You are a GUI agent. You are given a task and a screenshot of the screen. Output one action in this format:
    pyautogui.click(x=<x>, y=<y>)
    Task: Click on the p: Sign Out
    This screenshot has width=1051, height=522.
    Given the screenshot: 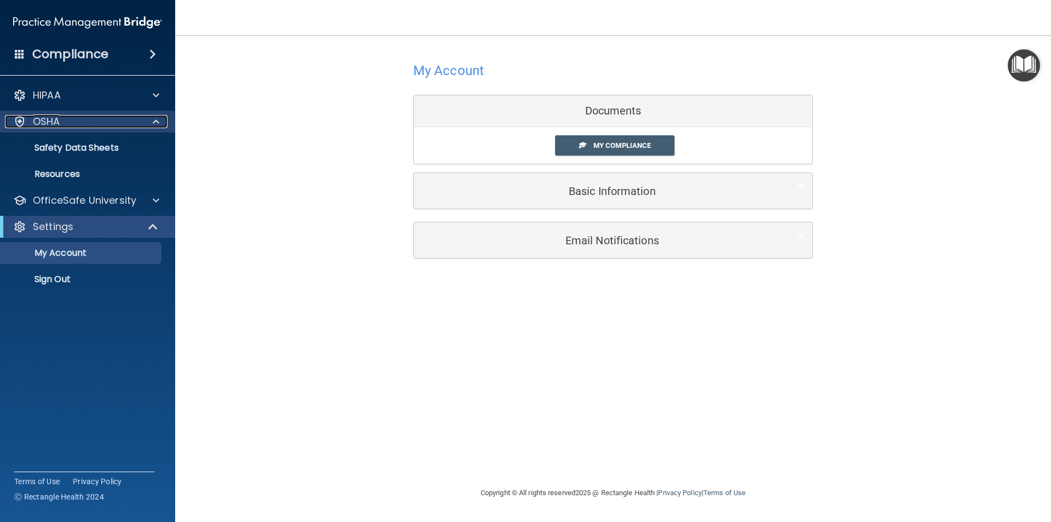 What is the action you would take?
    pyautogui.click(x=82, y=279)
    